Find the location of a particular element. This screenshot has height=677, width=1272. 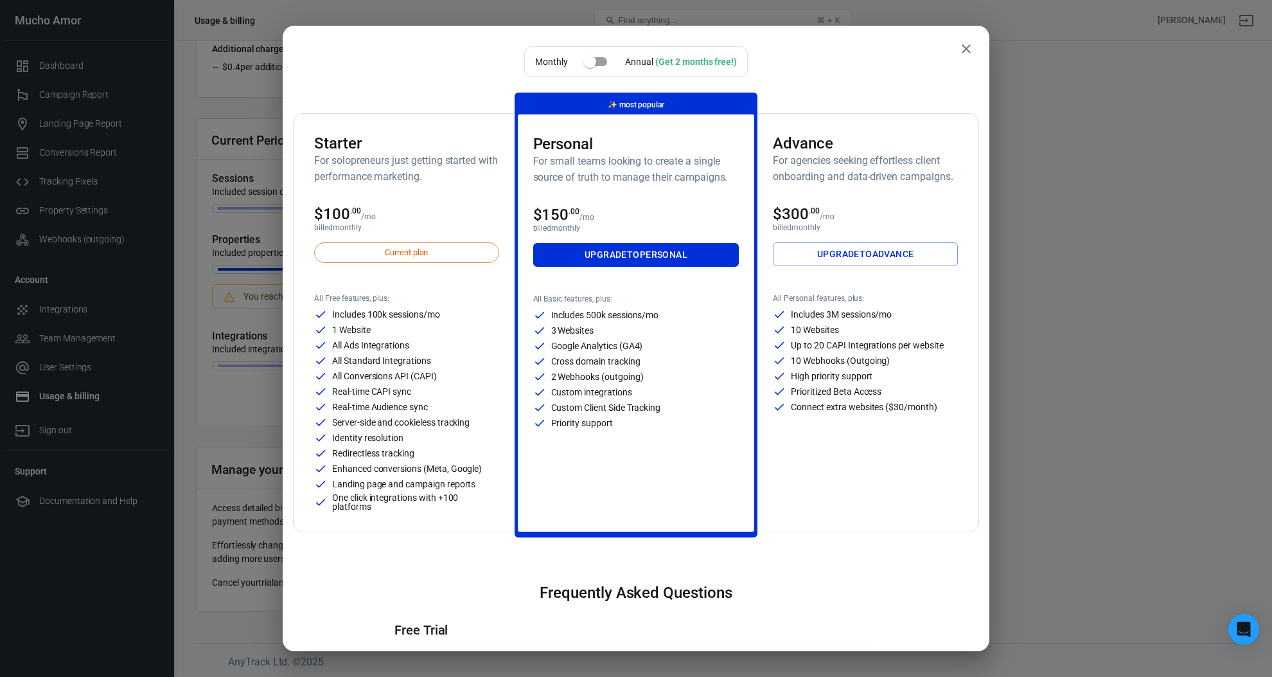

p: All Standard Integrations is located at coordinates (382, 361).